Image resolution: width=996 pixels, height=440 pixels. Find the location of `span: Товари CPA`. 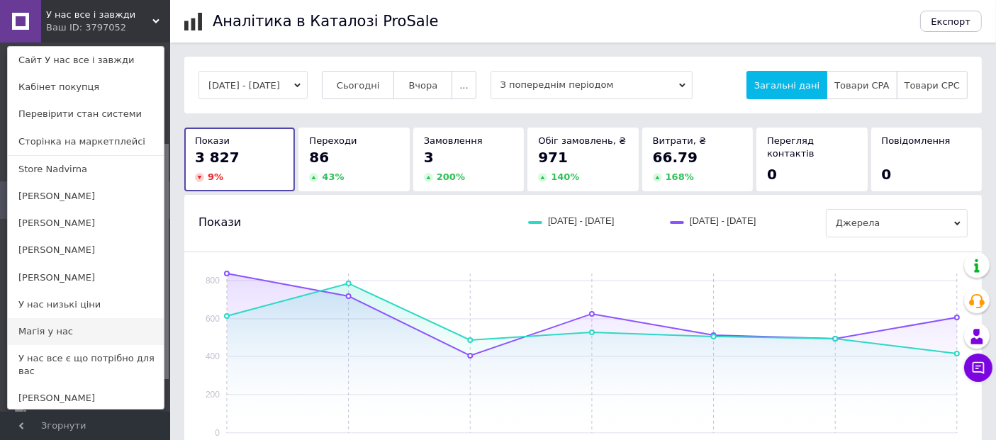

span: Товари CPA is located at coordinates (861, 85).